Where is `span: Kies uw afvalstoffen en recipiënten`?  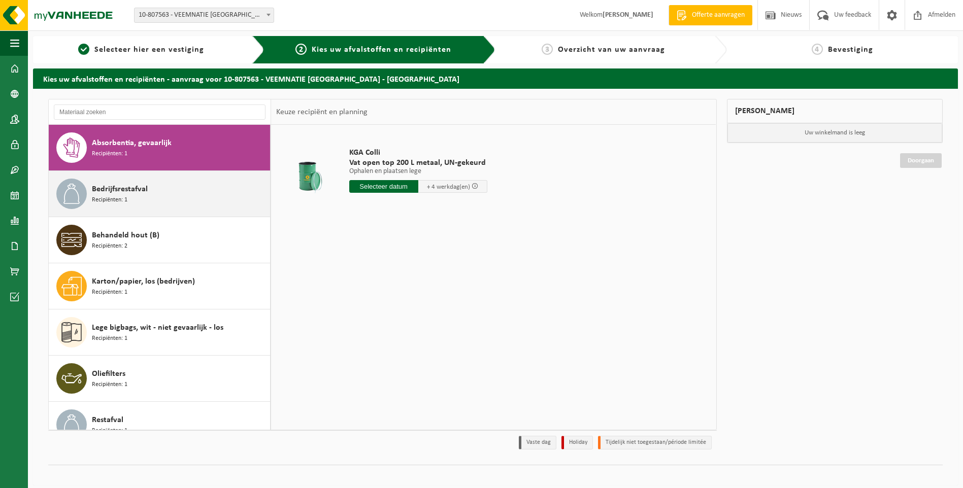 span: Kies uw afvalstoffen en recipiënten is located at coordinates (381, 50).